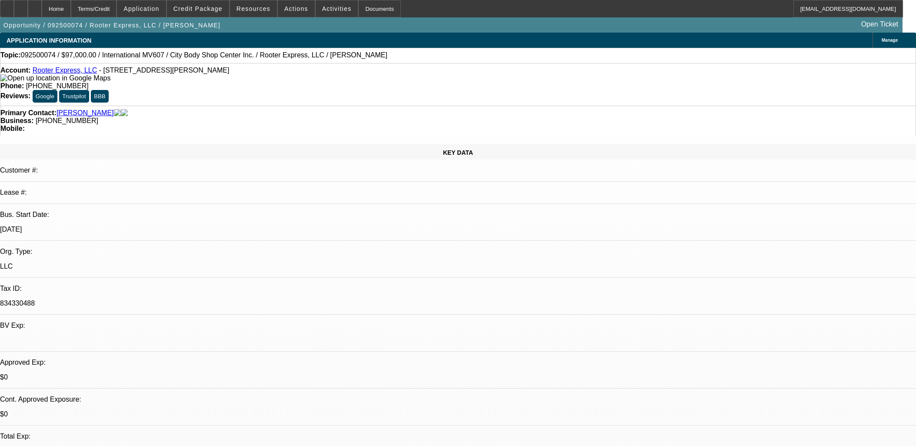  What do you see at coordinates (28, 113) in the screenshot?
I see `strong: Primary Contact:` at bounding box center [28, 113].